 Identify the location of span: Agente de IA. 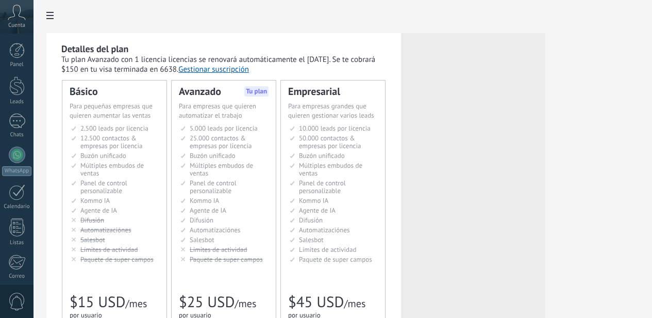
(317, 210).